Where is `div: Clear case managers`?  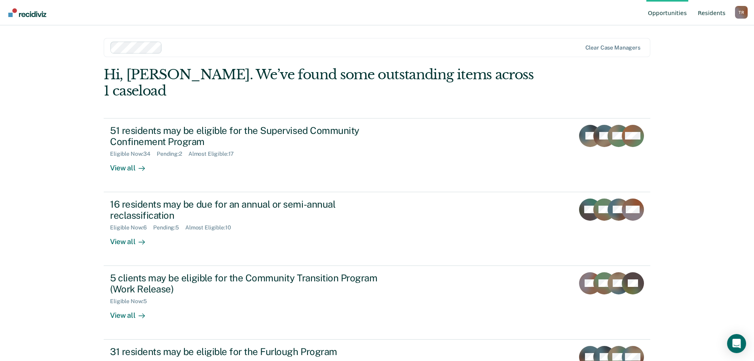 div: Clear case managers is located at coordinates (613, 47).